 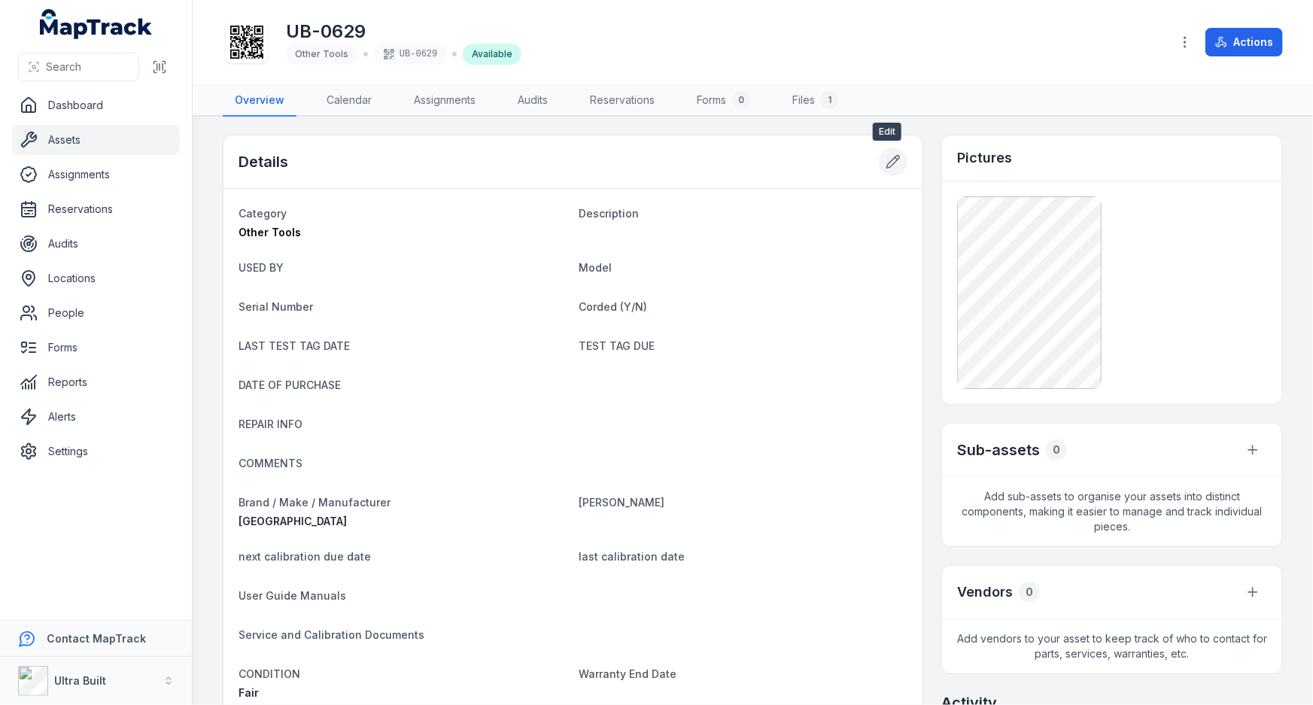 I want to click on span: Fair, so click(x=248, y=692).